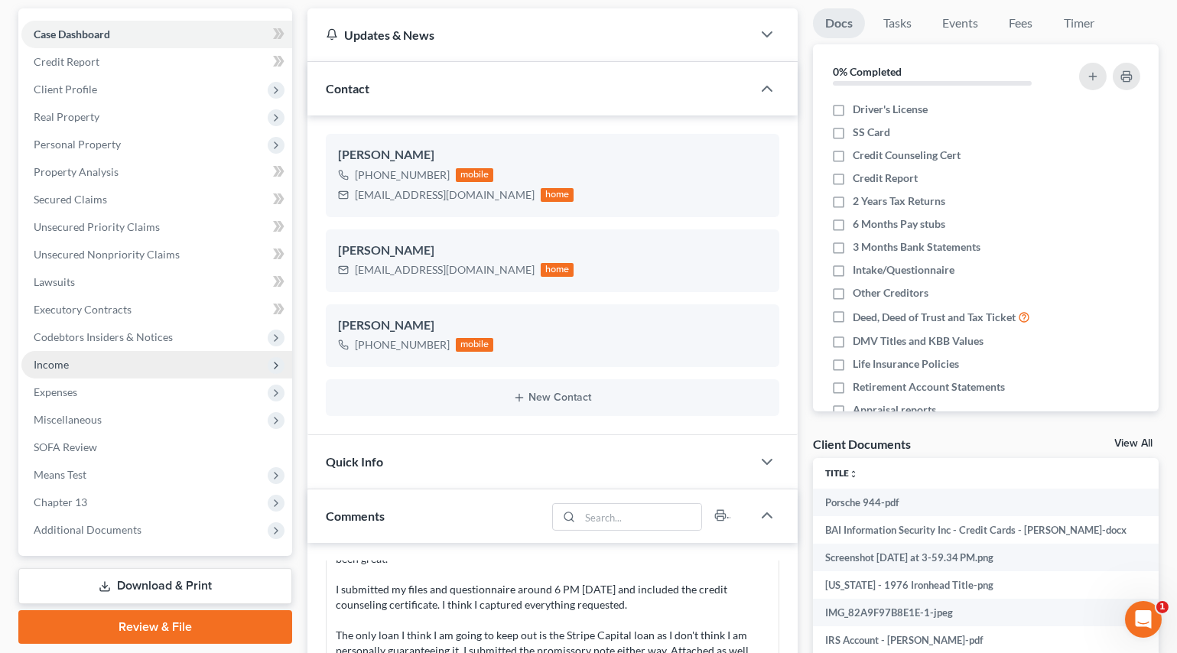 The image size is (1177, 653). What do you see at coordinates (155, 586) in the screenshot?
I see `a: Download & Print` at bounding box center [155, 586].